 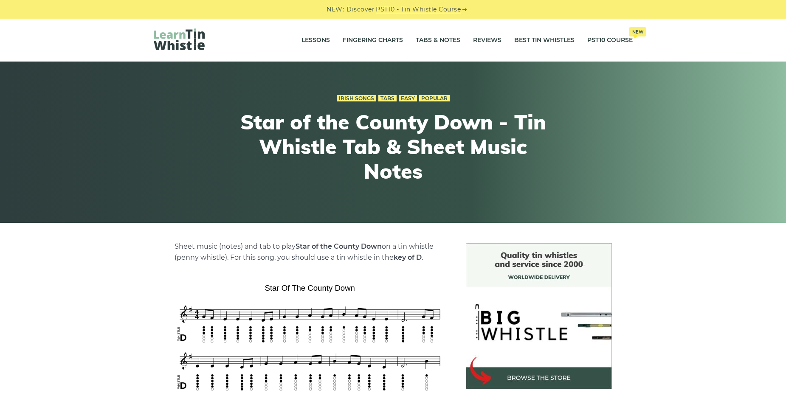 I want to click on a: PST10 CourseNew, so click(x=610, y=40).